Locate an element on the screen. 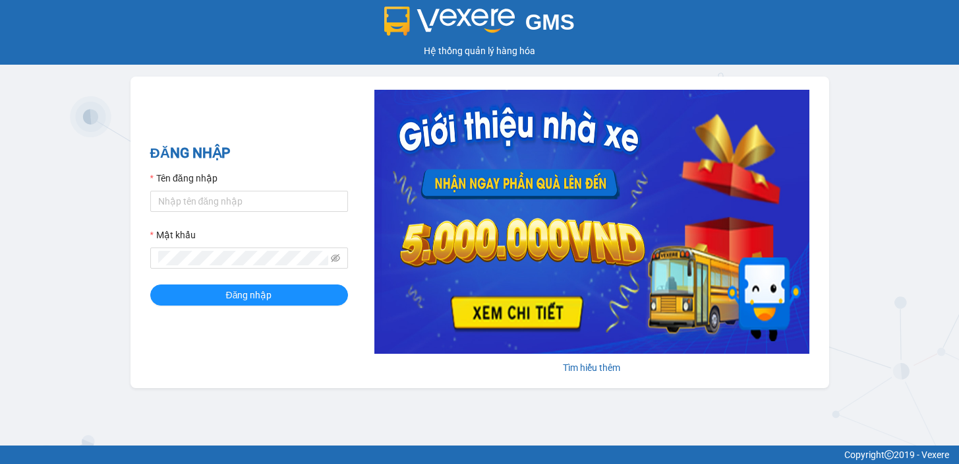 This screenshot has width=959, height=464. div: Hệ thống quản lý hàng hóa is located at coordinates (479, 51).